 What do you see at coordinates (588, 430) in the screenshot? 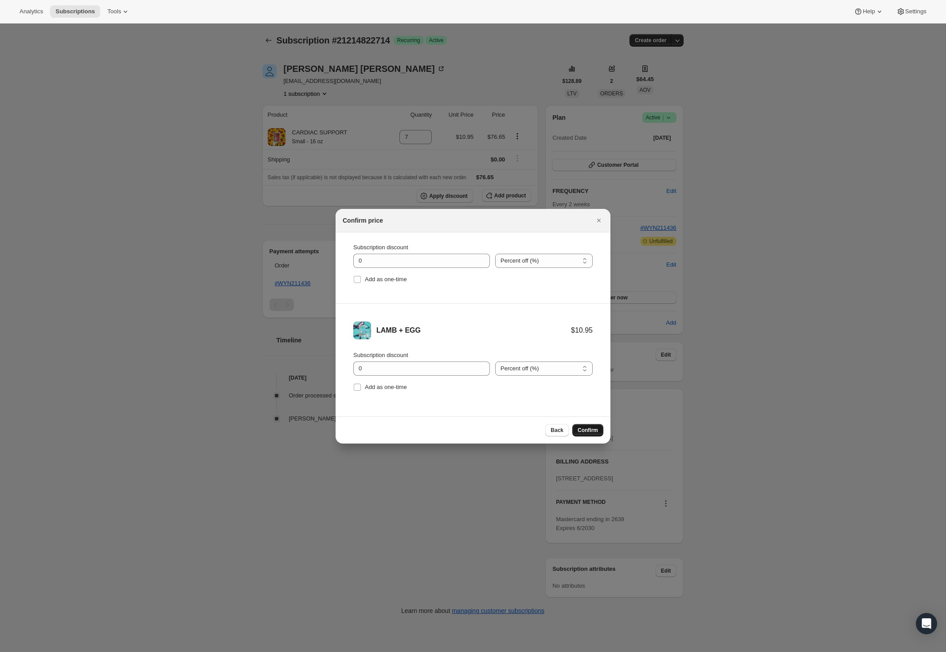
I see `span: Confirm` at bounding box center [588, 430].